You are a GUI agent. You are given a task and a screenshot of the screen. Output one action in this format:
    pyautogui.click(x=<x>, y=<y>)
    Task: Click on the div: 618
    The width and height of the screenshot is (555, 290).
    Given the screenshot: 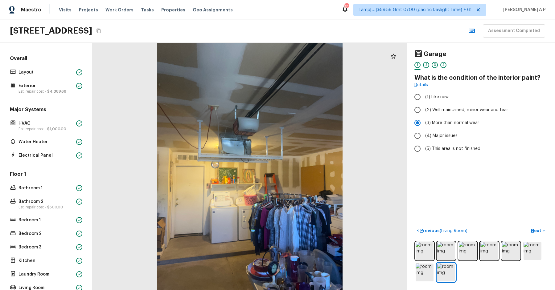 What is the action you would take?
    pyautogui.click(x=347, y=7)
    